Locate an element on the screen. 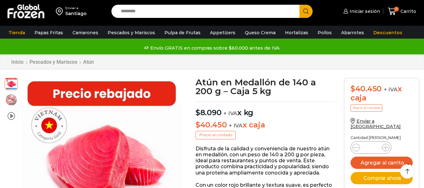  p: x caja is located at coordinates (265, 125).